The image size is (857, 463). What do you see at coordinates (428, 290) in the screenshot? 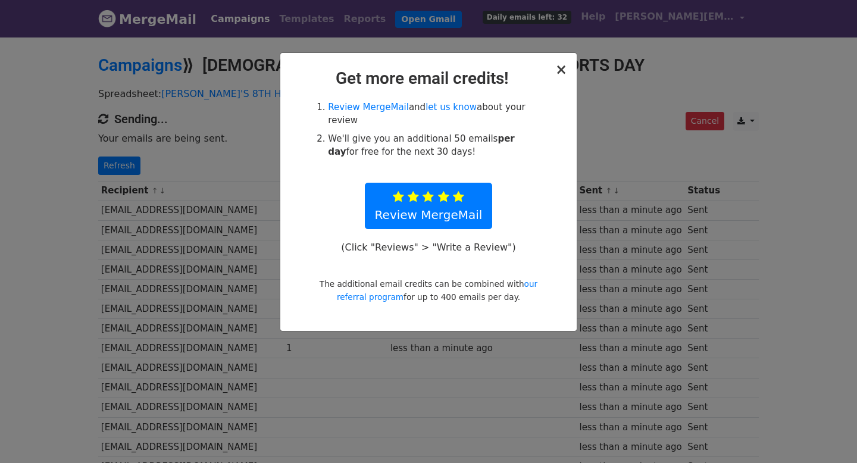
I see `small: The additional email credits can be combined with for up to 400 emails per day.` at bounding box center [428, 290].